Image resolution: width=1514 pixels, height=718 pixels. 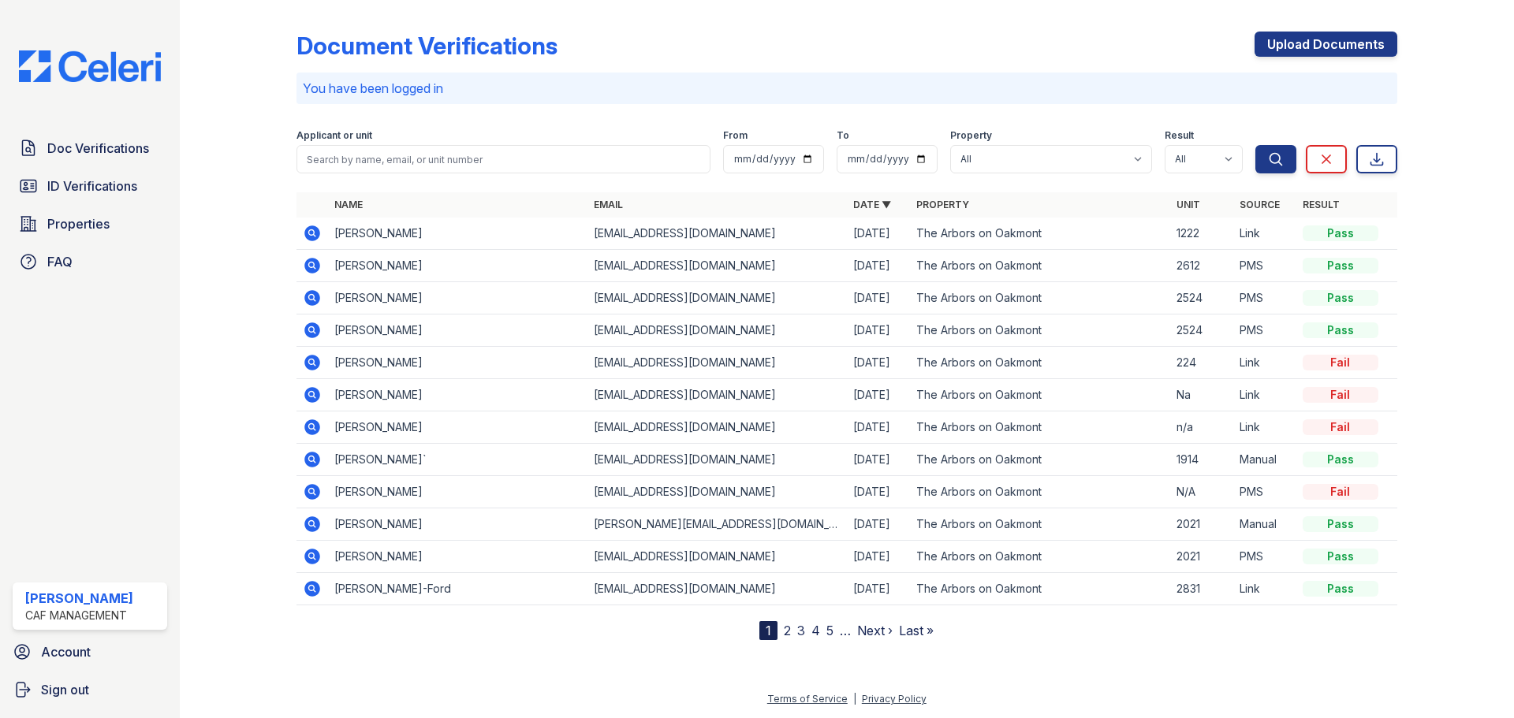 What do you see at coordinates (801, 631) in the screenshot?
I see `a: 3` at bounding box center [801, 631].